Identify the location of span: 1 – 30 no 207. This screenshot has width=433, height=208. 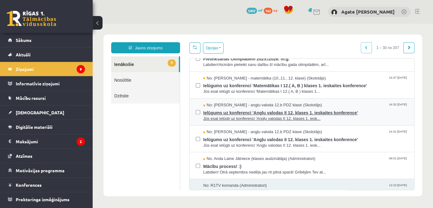
(295, 24).